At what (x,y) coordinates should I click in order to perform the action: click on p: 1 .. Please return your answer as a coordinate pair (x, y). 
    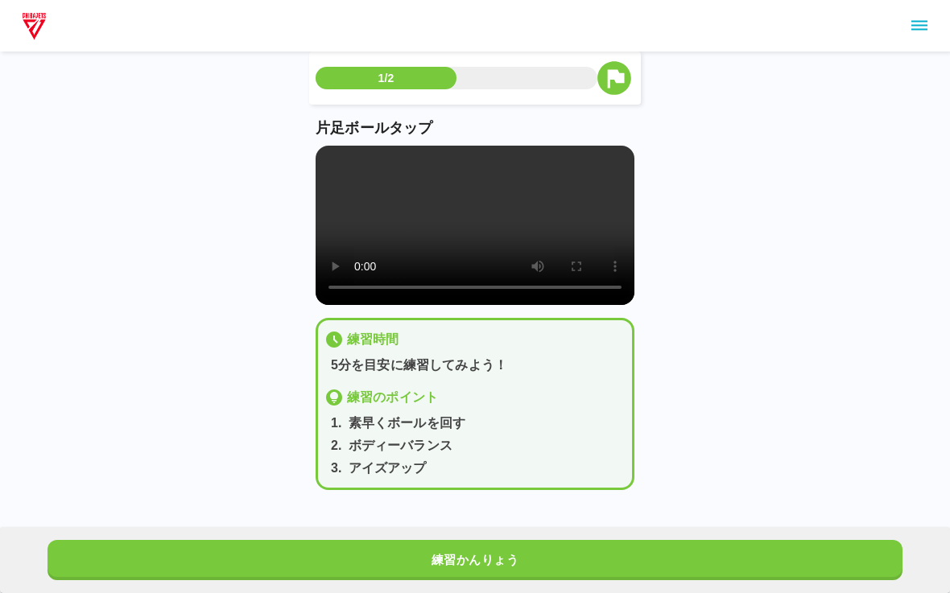
    Looking at the image, I should click on (336, 423).